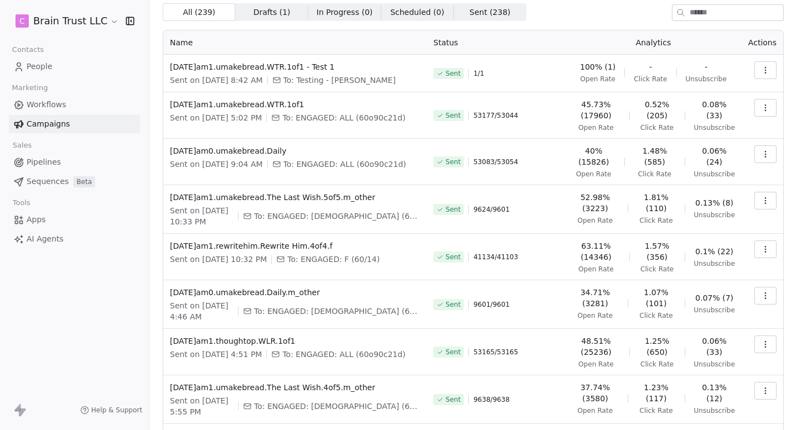  Describe the element at coordinates (595, 298) in the screenshot. I see `span: 34.71% (3281)` at that location.